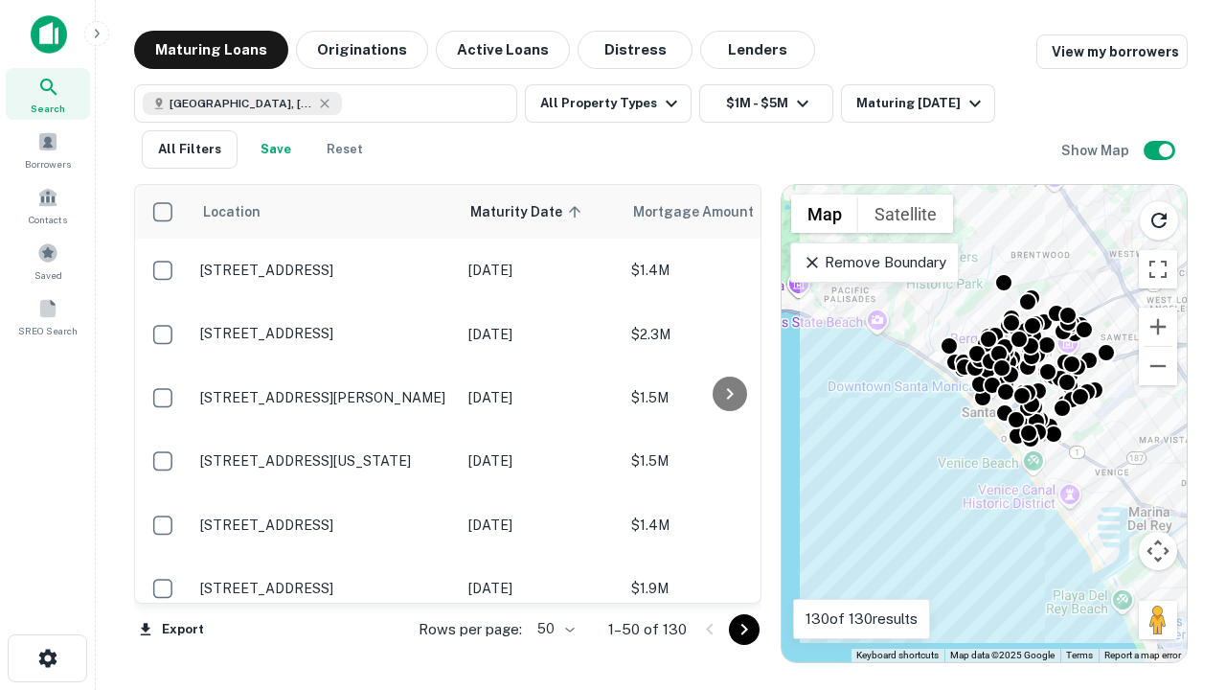  I want to click on button: Maturing Loans, so click(211, 50).